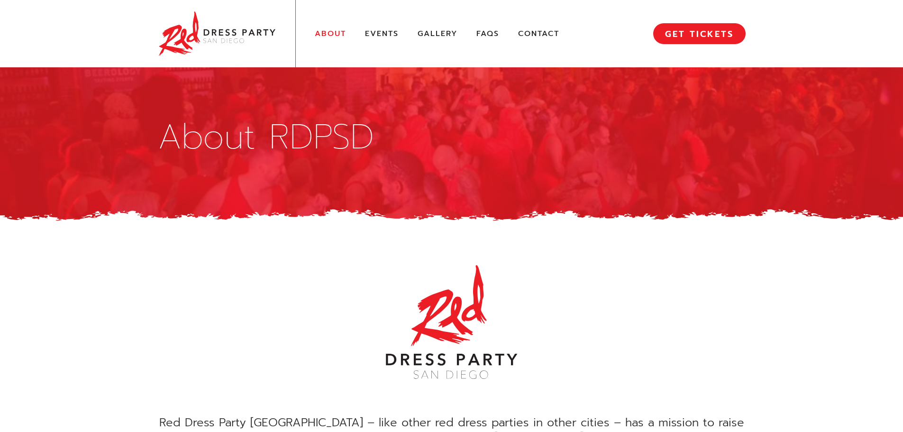 Image resolution: width=903 pixels, height=432 pixels. What do you see at coordinates (217, 34) in the screenshot?
I see `img: Red Dress Party San Diego` at bounding box center [217, 34].